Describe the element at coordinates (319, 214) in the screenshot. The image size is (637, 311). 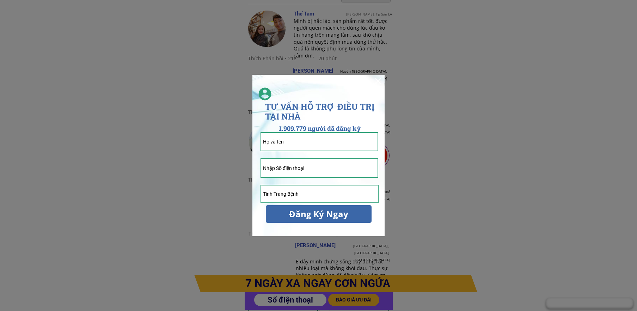
I see `p: Đăng Ký Ngay` at that location.